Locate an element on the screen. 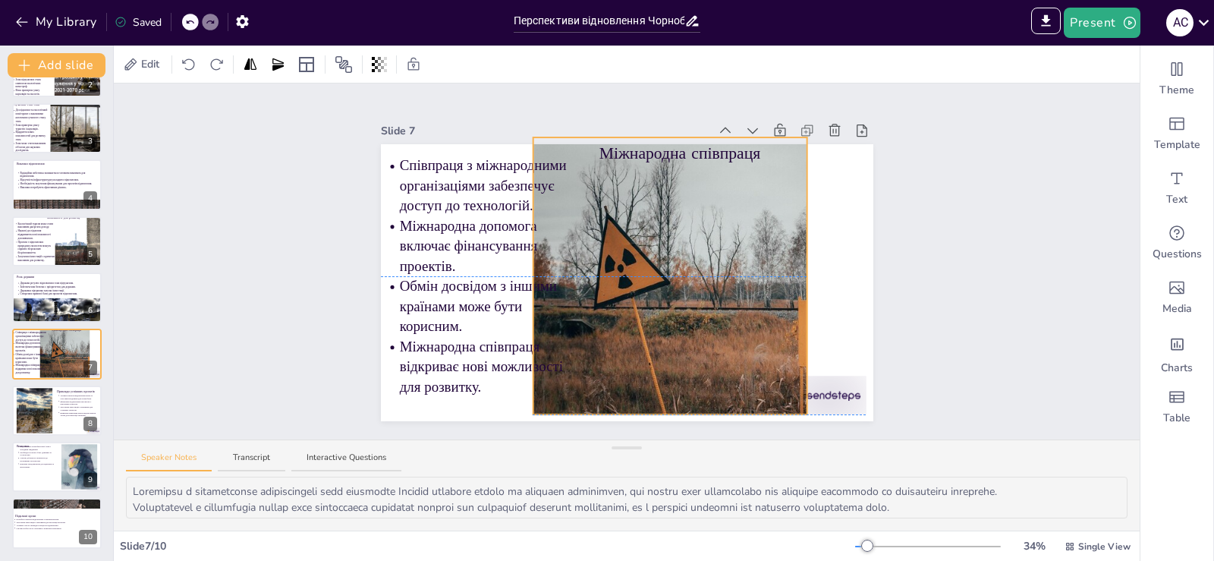 The image size is (1214, 561). span: Position is located at coordinates (344, 65).